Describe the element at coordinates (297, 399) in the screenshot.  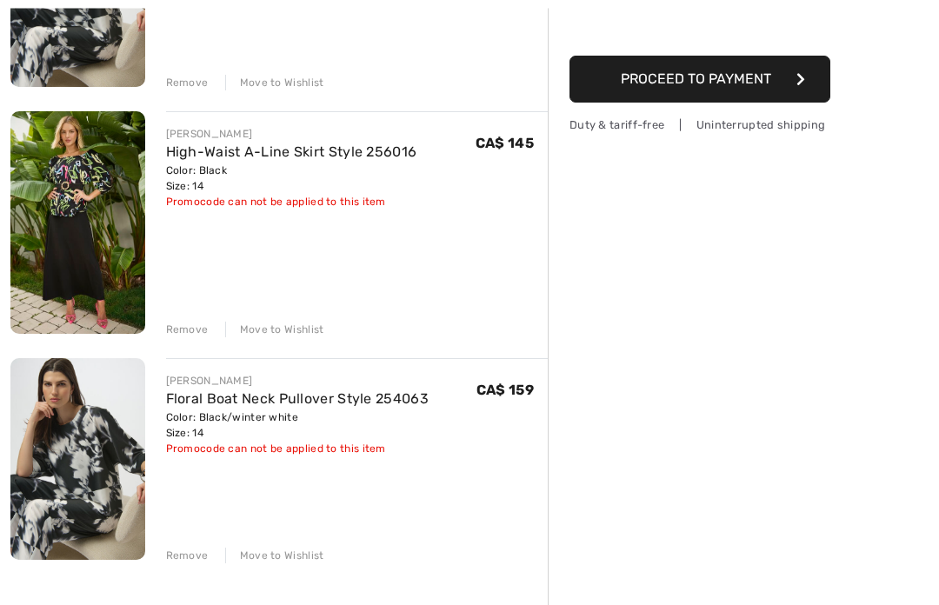
I see `a: Floral Boat Neck Pullover Style 254063` at that location.